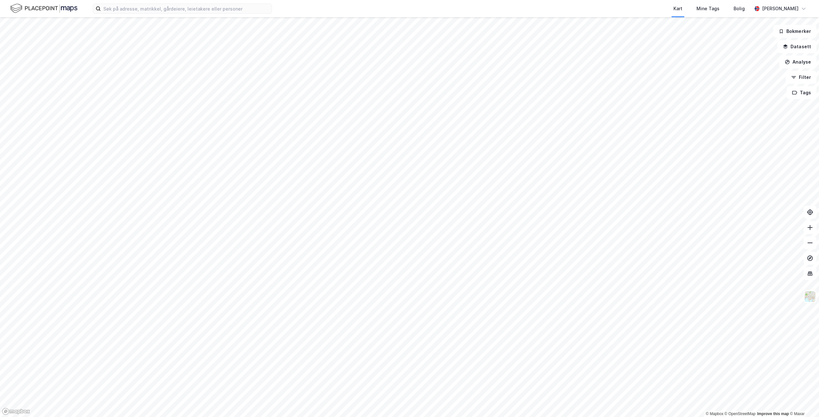 This screenshot has height=417, width=819. I want to click on div: Mine Tags, so click(708, 9).